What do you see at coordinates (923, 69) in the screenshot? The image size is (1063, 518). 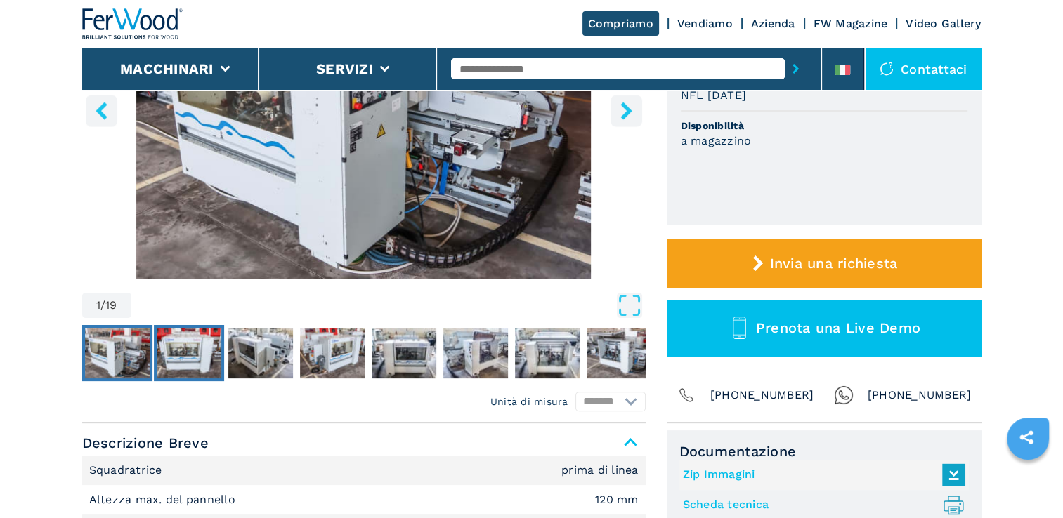 I see `div: Contattaci` at bounding box center [923, 69].